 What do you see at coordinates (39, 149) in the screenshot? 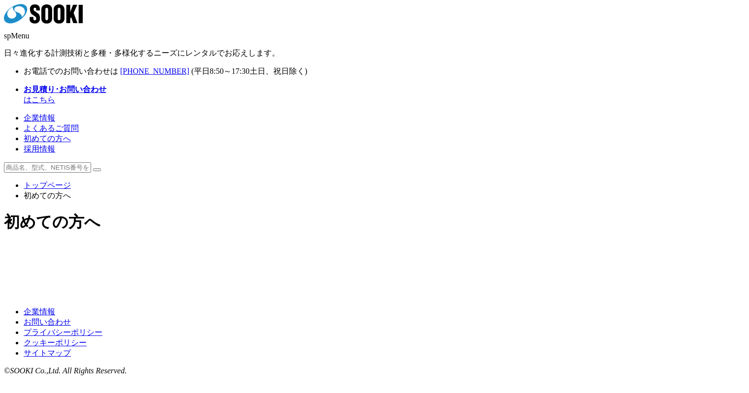
I see `a: 採用情報` at bounding box center [39, 149].